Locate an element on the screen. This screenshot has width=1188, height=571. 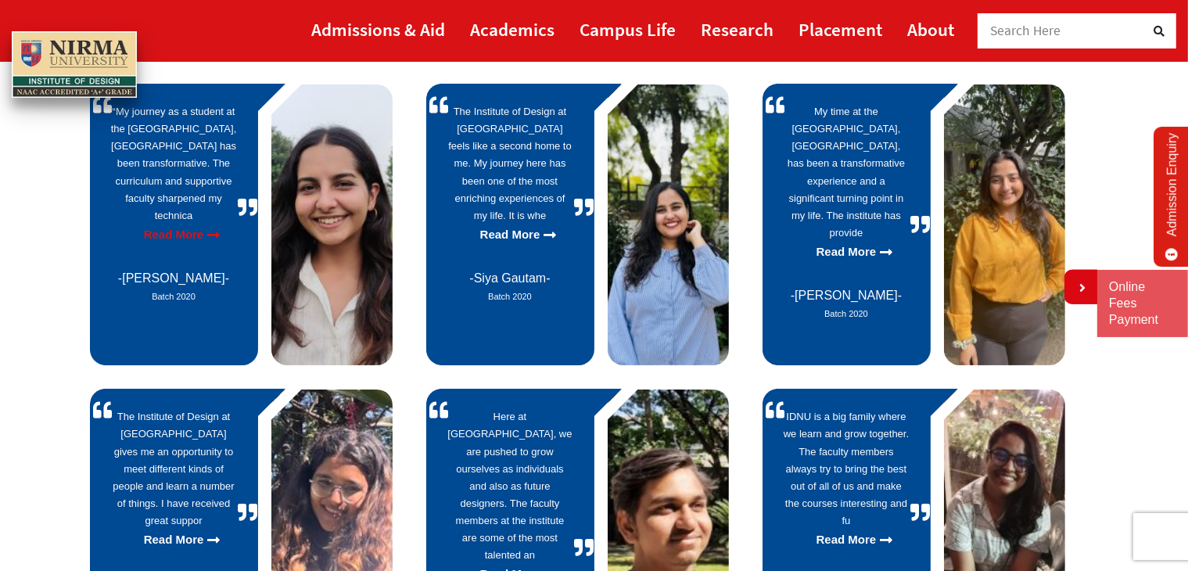
a: Academics is located at coordinates (512, 29).